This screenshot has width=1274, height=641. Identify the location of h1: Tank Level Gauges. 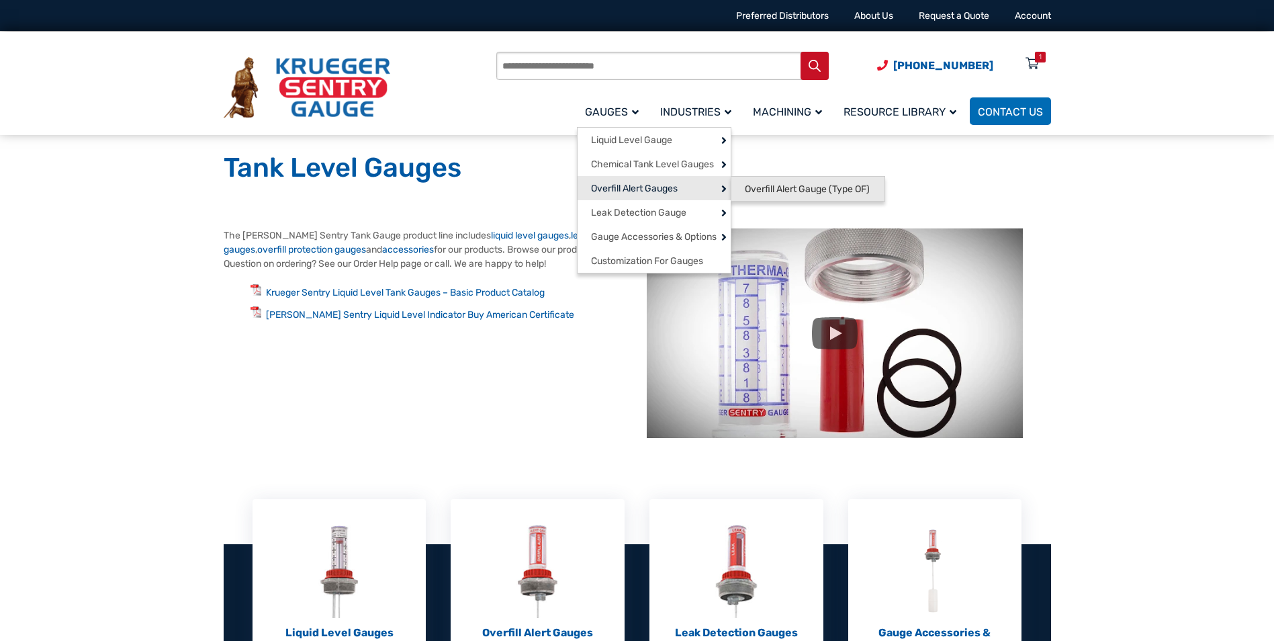
(637, 168).